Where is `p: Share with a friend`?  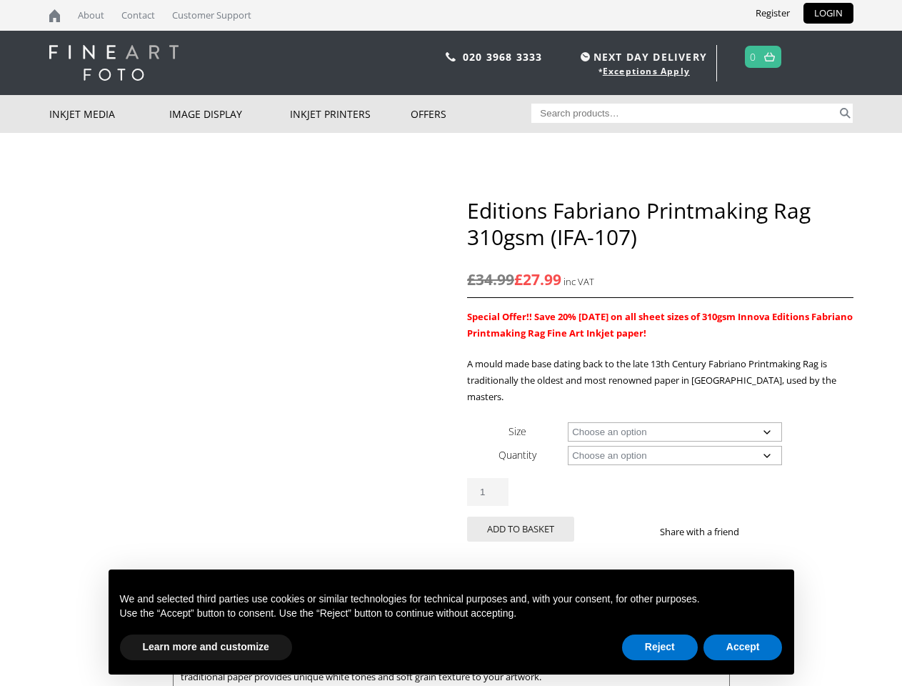
p: Share with a friend is located at coordinates (708, 531).